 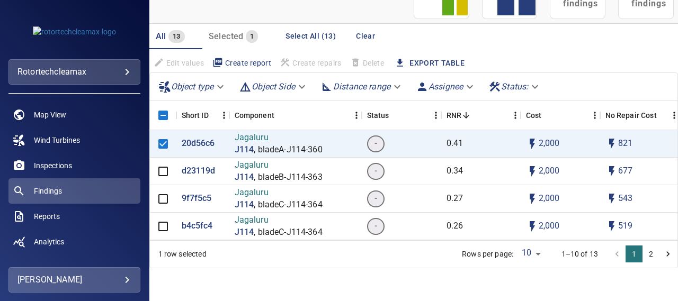 What do you see at coordinates (446, 86) in the screenshot?
I see `em: Assignee` at bounding box center [446, 86].